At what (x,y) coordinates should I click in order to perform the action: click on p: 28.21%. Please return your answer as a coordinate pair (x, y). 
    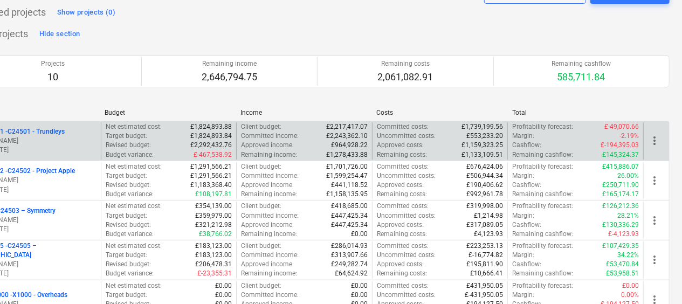
    Looking at the image, I should click on (628, 216).